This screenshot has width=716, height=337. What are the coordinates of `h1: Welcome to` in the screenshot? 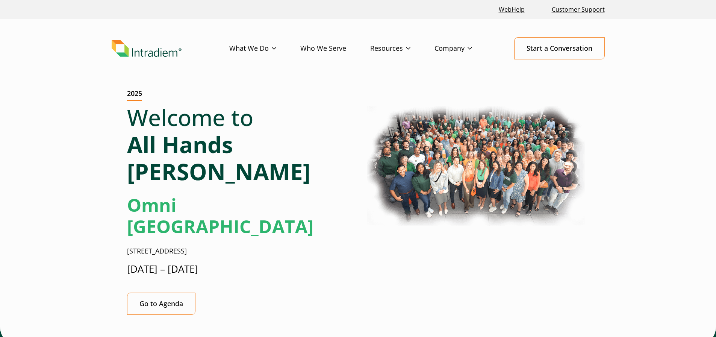 It's located at (239, 144).